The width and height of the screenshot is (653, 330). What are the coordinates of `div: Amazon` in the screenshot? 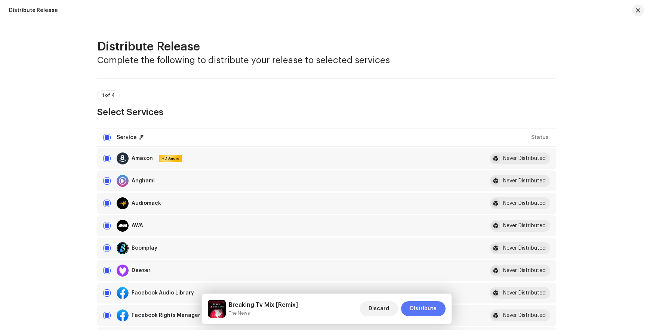 It's located at (142, 158).